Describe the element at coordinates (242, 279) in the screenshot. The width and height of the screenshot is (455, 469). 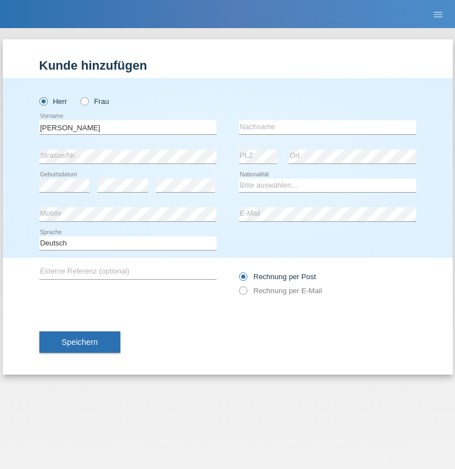
I see `input: Rechnung per Post` at that location.